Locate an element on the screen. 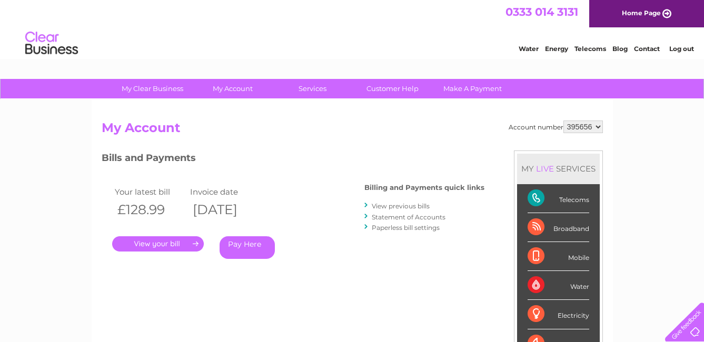  a: My Account is located at coordinates (232, 88).